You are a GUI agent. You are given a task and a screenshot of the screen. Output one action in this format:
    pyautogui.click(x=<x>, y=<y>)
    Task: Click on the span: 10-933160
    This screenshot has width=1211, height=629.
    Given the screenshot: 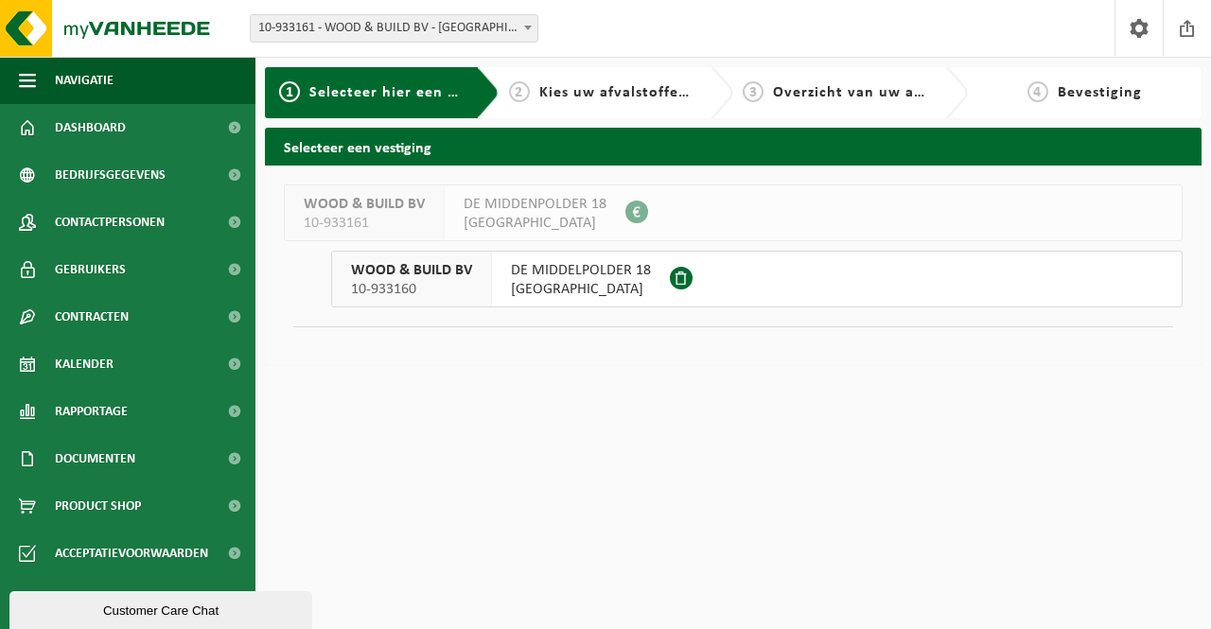 What is the action you would take?
    pyautogui.click(x=411, y=289)
    